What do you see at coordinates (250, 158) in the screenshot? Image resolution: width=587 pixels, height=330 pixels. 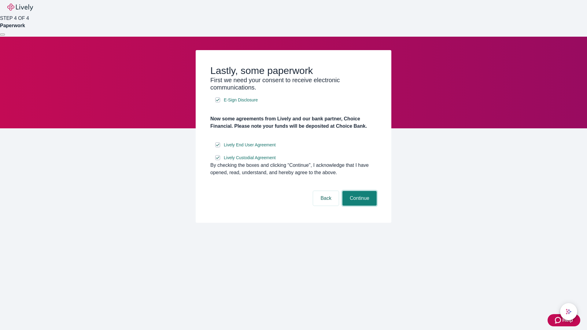 I see `span: Lively Custodial Agreement` at bounding box center [250, 158].